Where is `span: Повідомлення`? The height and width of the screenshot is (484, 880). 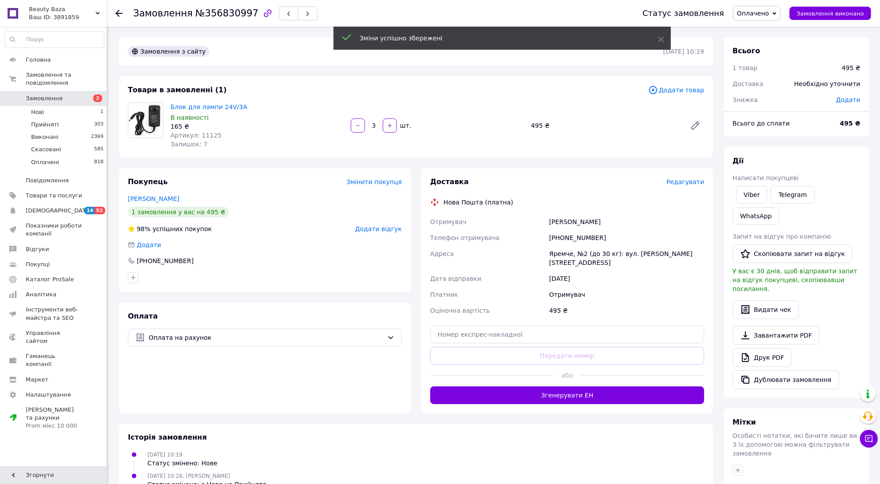
span: Повідомлення is located at coordinates (47, 181).